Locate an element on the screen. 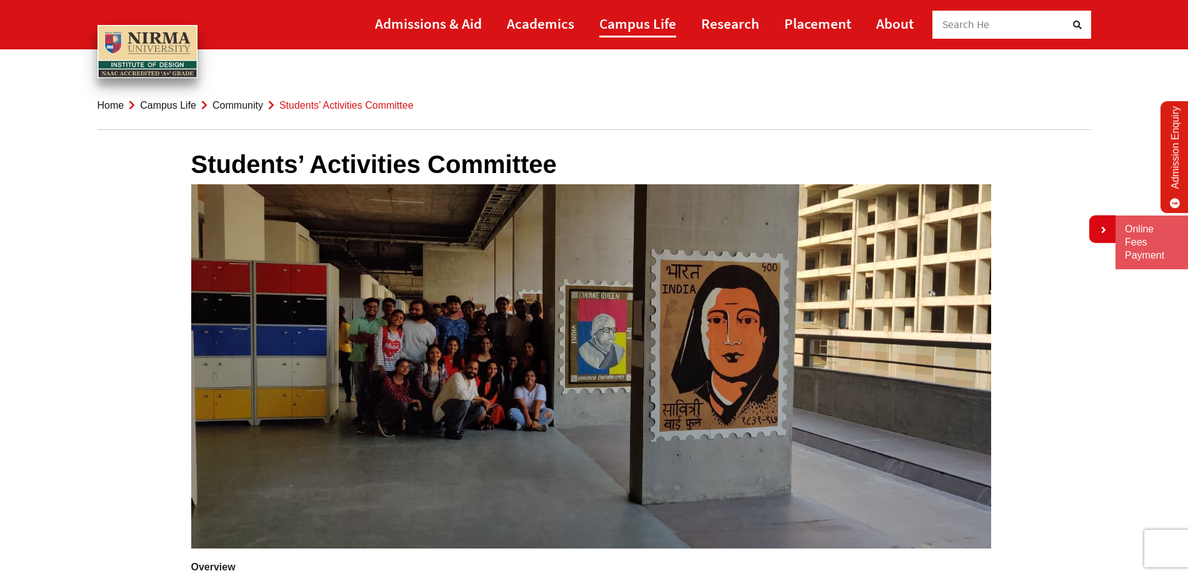 The height and width of the screenshot is (576, 1188). span: Search He is located at coordinates (966, 24).